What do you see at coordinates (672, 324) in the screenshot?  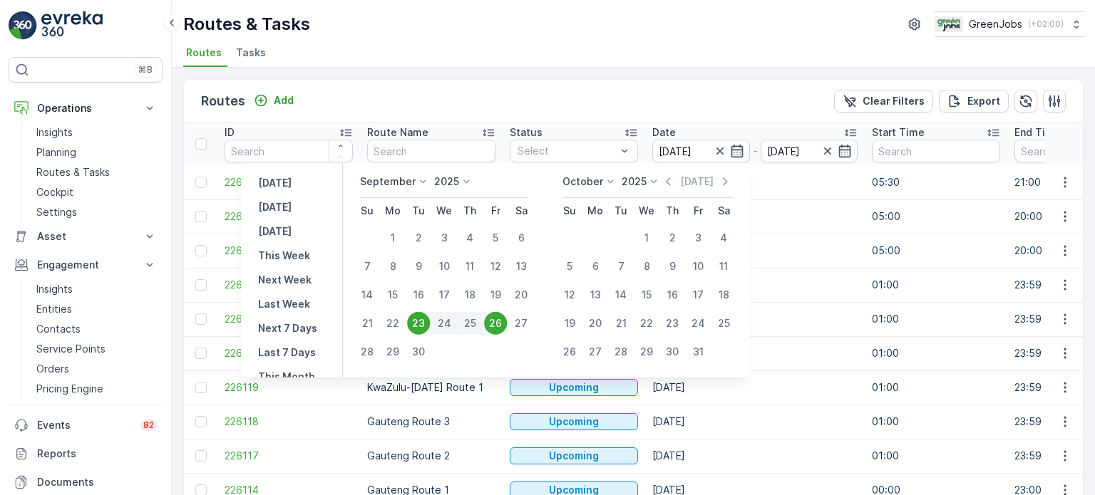 I see `div: 23` at bounding box center [672, 324].